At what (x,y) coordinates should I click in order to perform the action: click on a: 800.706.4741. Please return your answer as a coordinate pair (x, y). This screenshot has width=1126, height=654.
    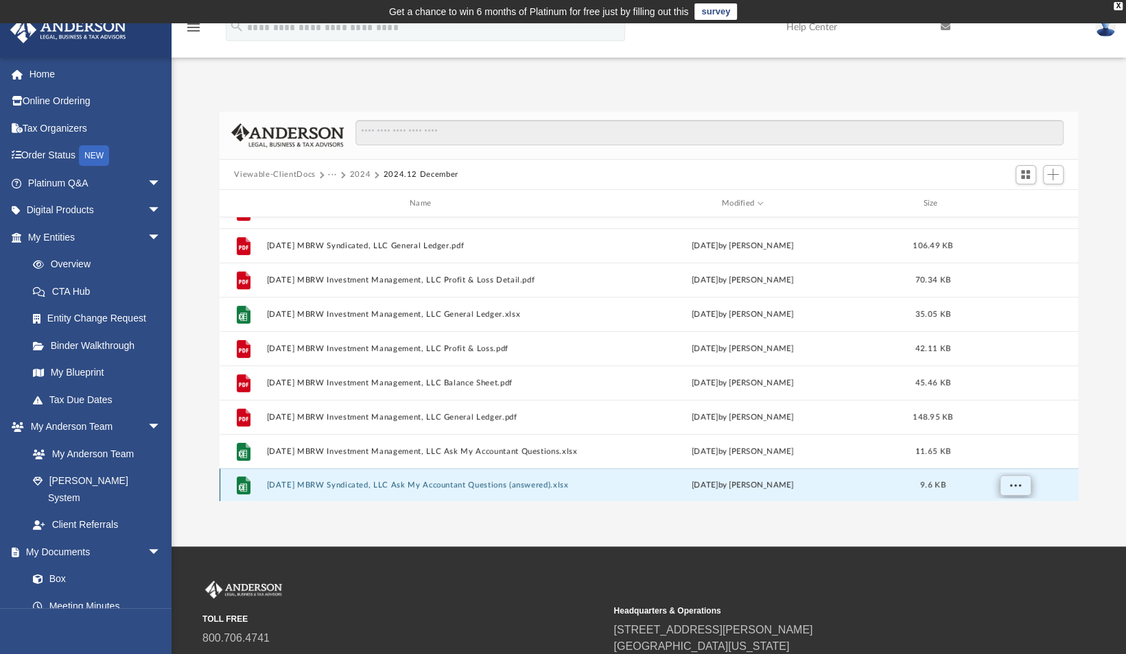
    Looking at the image, I should click on (236, 638).